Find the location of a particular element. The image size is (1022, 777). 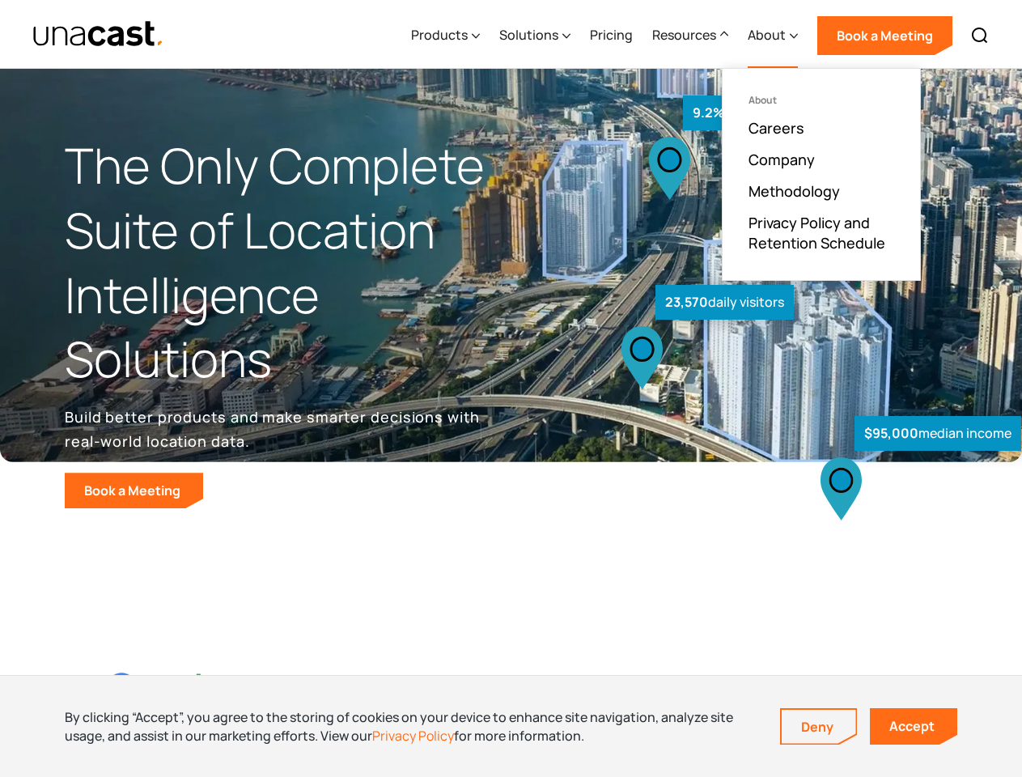

a: Company is located at coordinates (782, 159).